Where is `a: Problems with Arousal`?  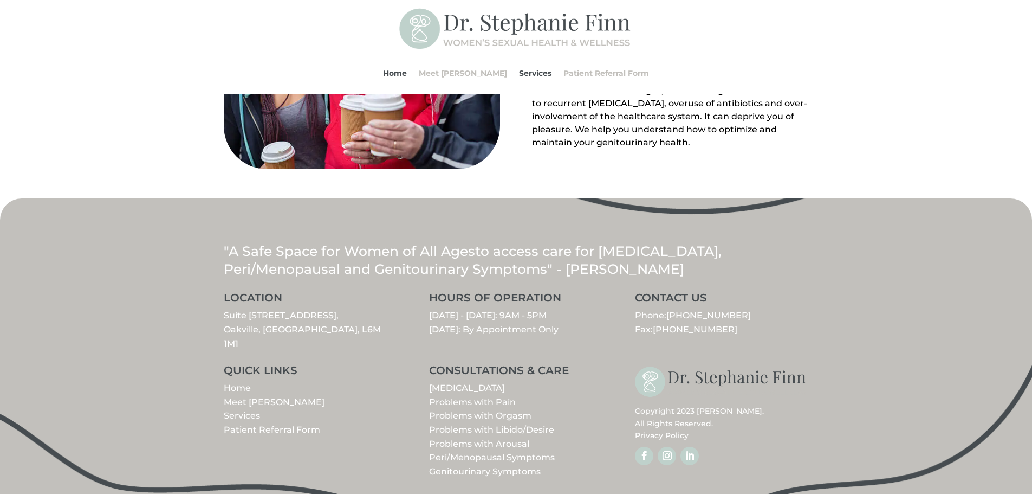
a: Problems with Arousal is located at coordinates (479, 443).